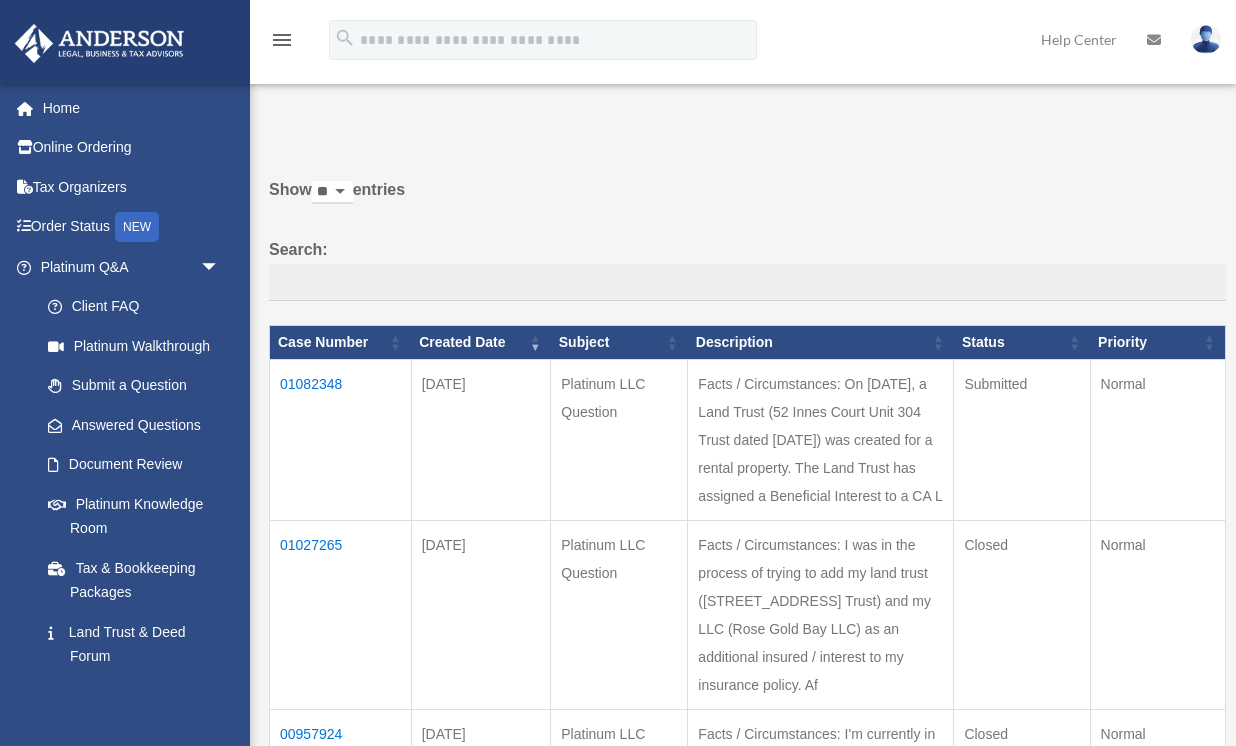 This screenshot has width=1236, height=746. Describe the element at coordinates (134, 580) in the screenshot. I see `a: Tax & Bookkeeping Packages` at that location.